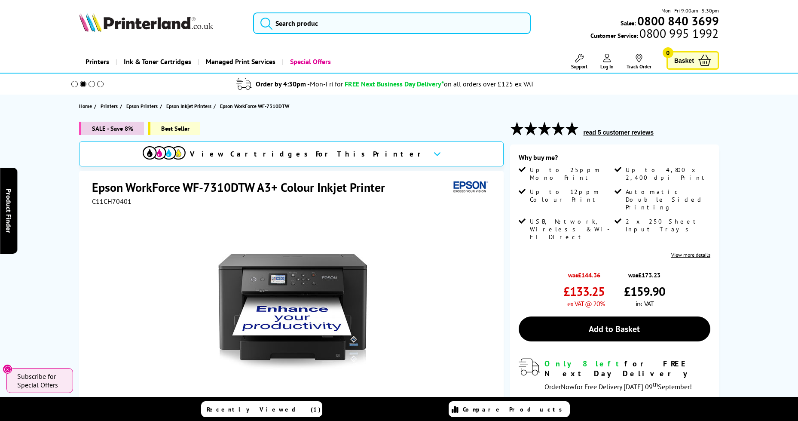 This screenshot has width=798, height=421. I want to click on div: Why buy me?, so click(614, 159).